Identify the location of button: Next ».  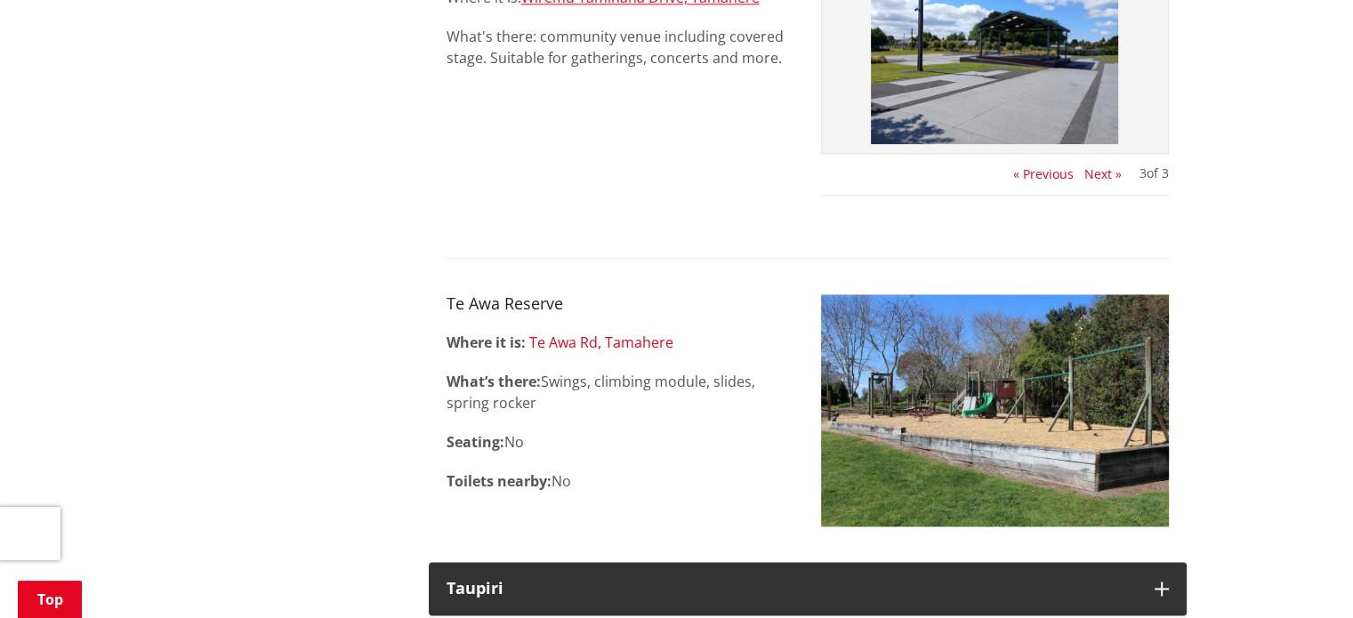
(1103, 174).